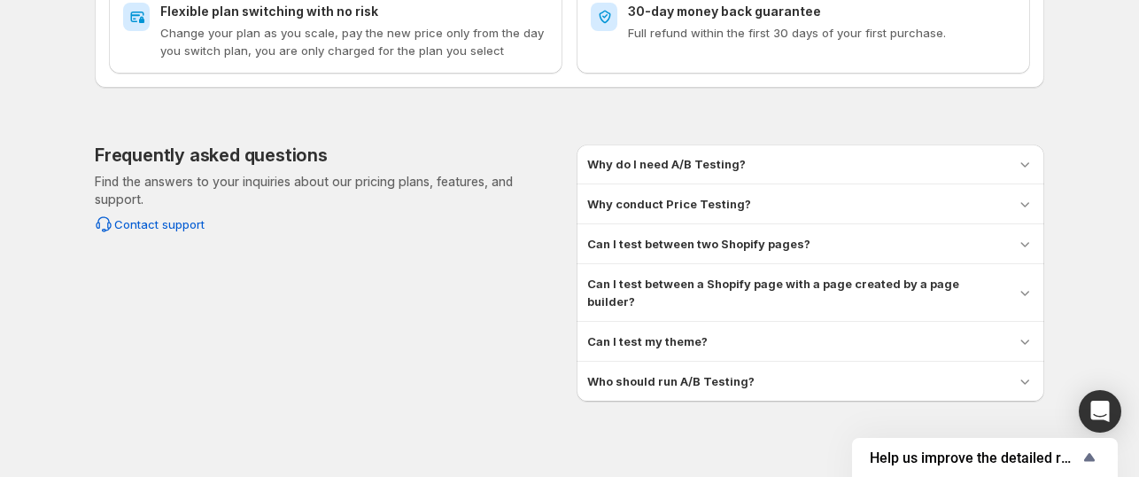  I want to click on h2: Flexible plan switching with no risk, so click(354, 12).